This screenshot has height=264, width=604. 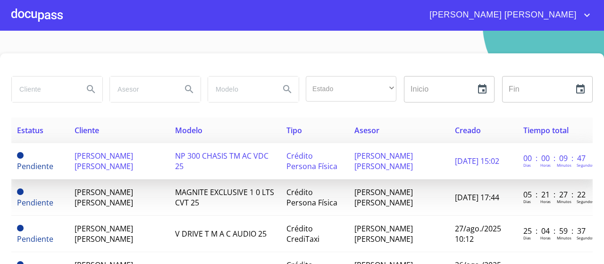 I want to click on p: 25 : 04 : 59 : 37, so click(x=555, y=231).